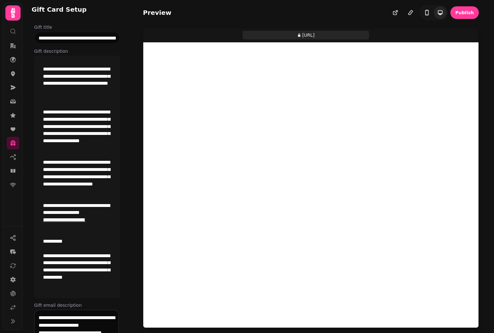  I want to click on label: Gift description, so click(77, 51).